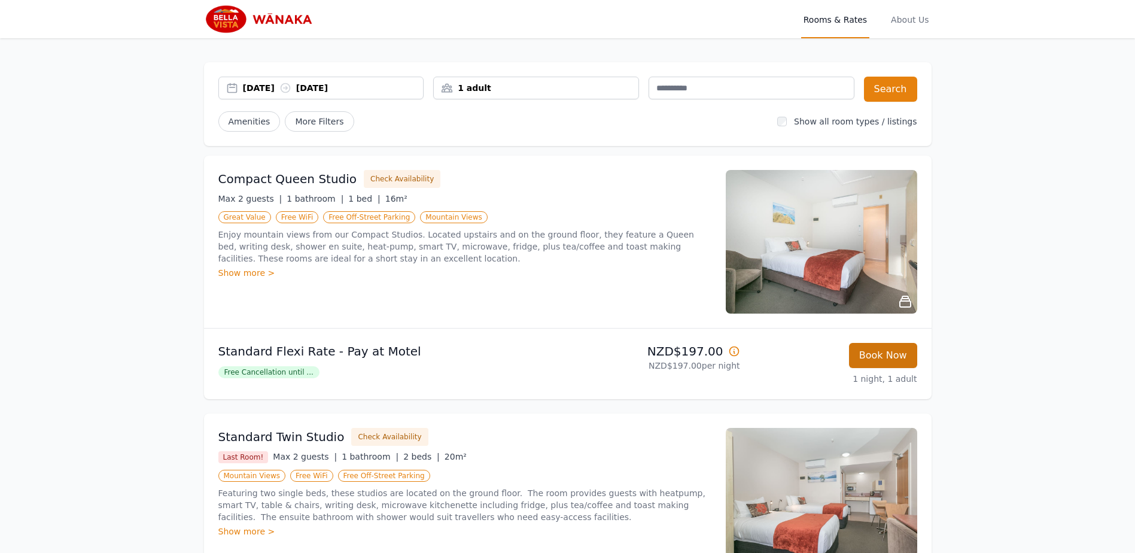 This screenshot has height=553, width=1135. I want to click on p: NZD$197.00 per night, so click(656, 366).